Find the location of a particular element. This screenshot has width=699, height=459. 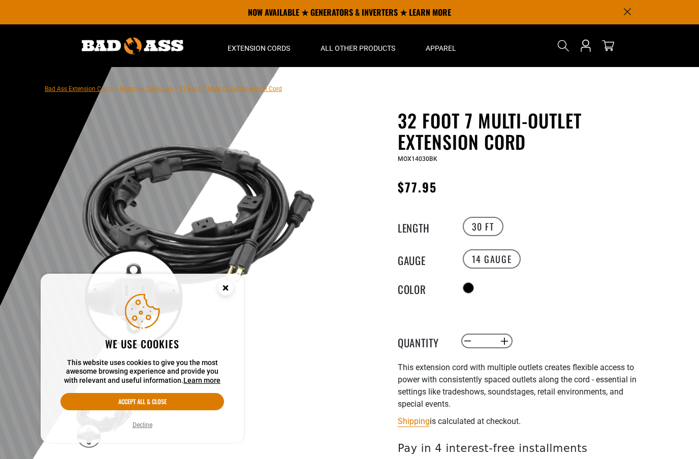

button: Accept all & close is located at coordinates (142, 402).